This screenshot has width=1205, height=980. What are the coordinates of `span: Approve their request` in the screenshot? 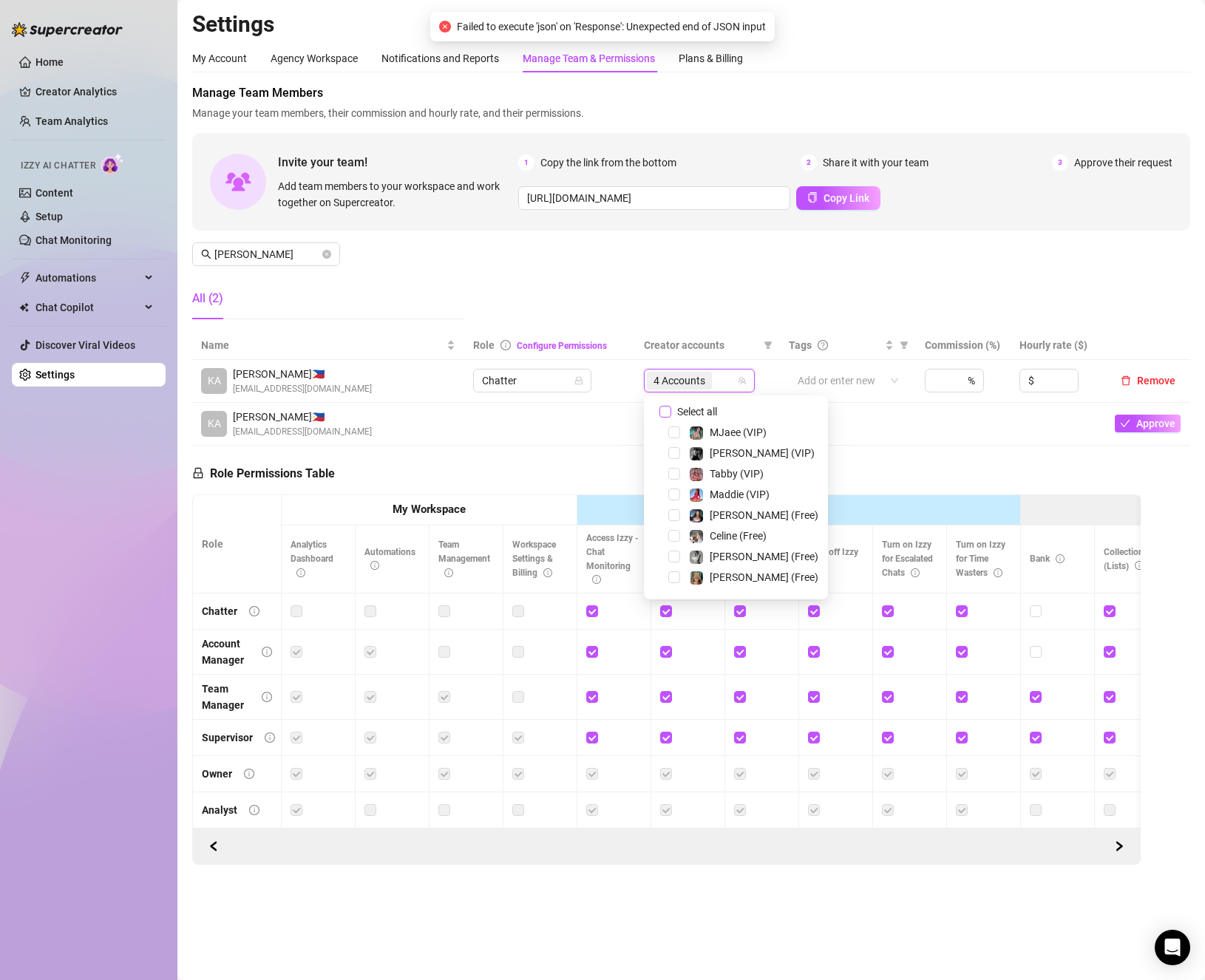 It's located at (1123, 163).